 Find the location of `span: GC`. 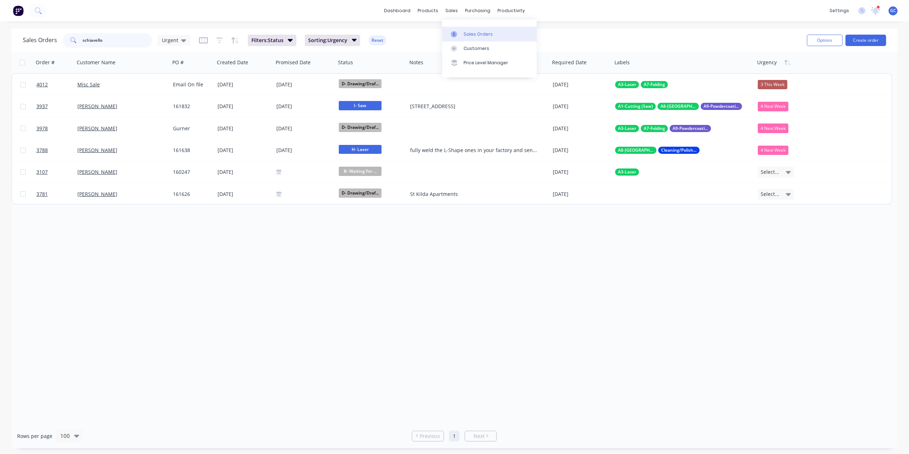

span: GC is located at coordinates (893, 11).